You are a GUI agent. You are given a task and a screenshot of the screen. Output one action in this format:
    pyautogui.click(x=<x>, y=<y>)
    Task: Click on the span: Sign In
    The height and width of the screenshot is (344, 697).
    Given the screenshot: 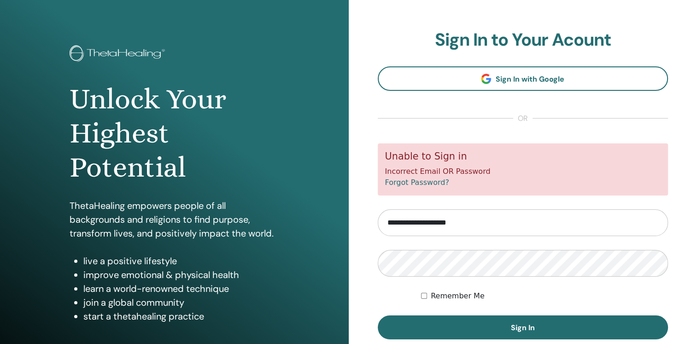 What is the action you would take?
    pyautogui.click(x=523, y=327)
    